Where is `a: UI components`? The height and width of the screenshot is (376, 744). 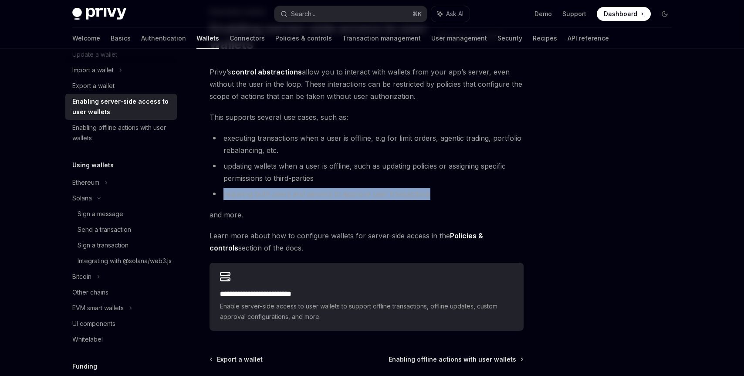
a: UI components is located at coordinates (121, 324).